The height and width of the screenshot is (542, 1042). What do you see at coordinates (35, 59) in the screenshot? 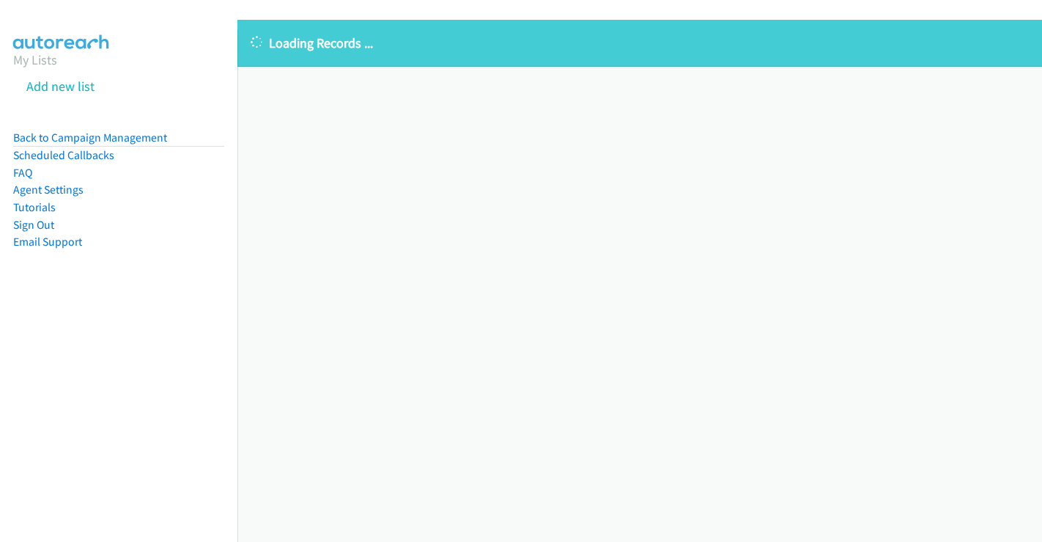
I see `a: My Lists` at bounding box center [35, 59].